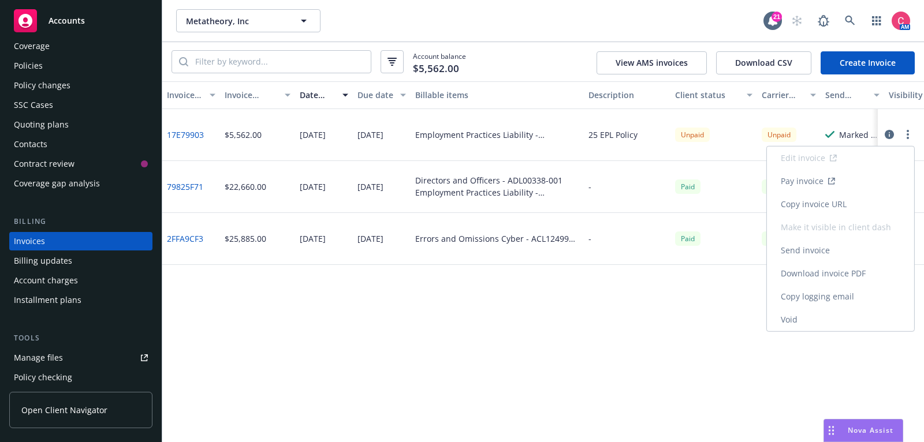  I want to click on div: Send result, so click(846, 95).